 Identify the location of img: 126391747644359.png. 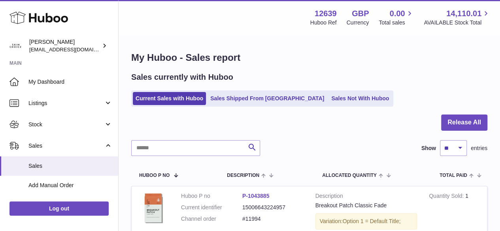
(153, 209).